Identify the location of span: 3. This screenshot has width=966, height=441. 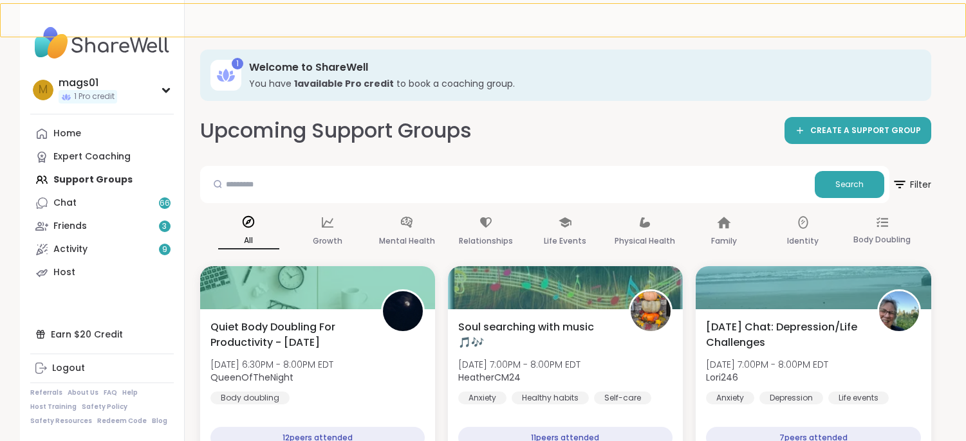
(164, 227).